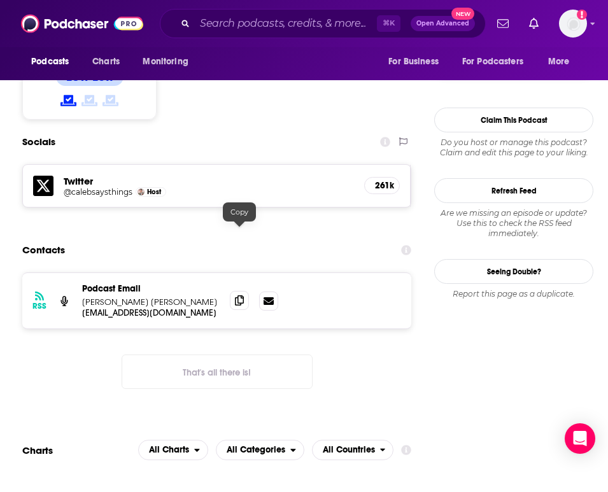 The width and height of the screenshot is (608, 492). I want to click on h2: Platforms, so click(173, 450).